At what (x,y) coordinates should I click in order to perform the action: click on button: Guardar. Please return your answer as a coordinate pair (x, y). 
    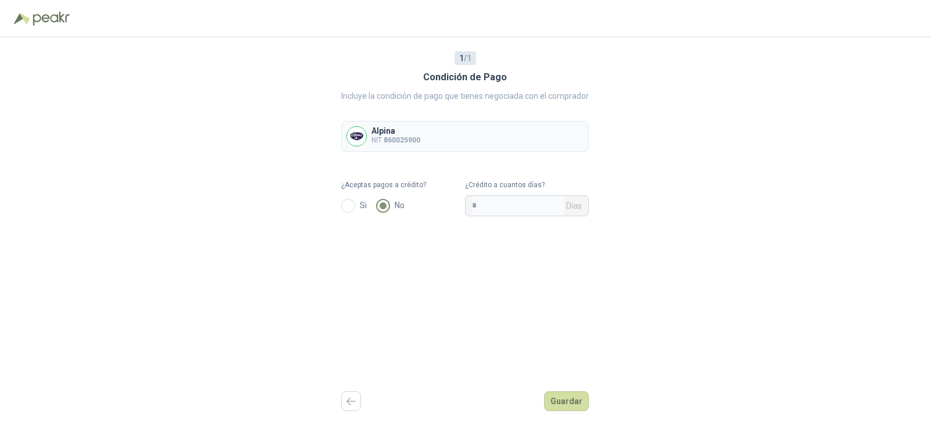
    Looking at the image, I should click on (566, 401).